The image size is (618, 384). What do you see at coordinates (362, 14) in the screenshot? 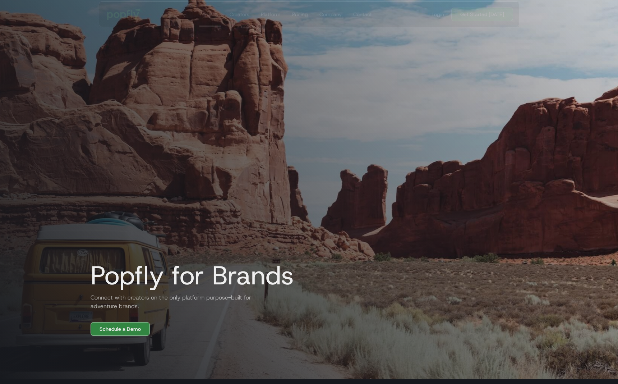
I see `div: Contact` at bounding box center [362, 14].